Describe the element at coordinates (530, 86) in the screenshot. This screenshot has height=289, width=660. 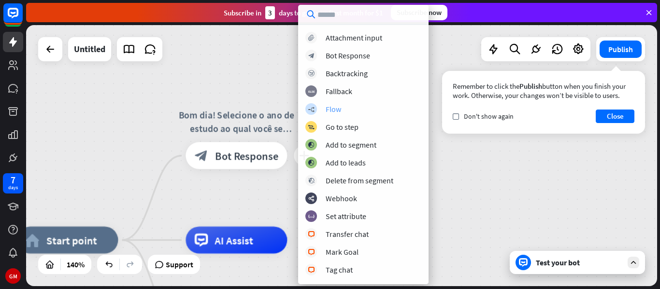
I see `span: Publish` at that location.